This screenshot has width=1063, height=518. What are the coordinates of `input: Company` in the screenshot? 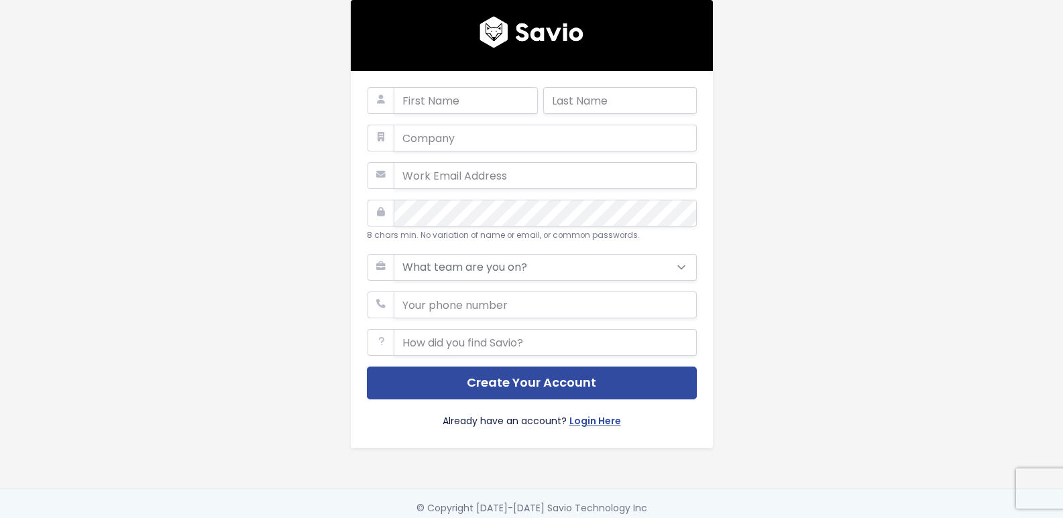 It's located at (545, 138).